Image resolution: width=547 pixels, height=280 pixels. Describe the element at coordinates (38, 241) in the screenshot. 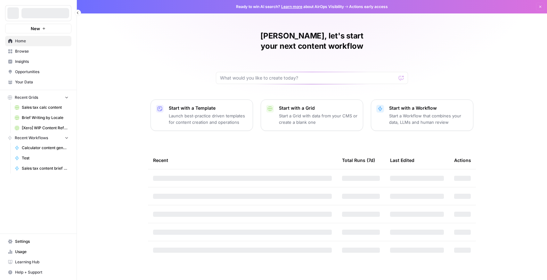

I see `a: Settings` at that location.